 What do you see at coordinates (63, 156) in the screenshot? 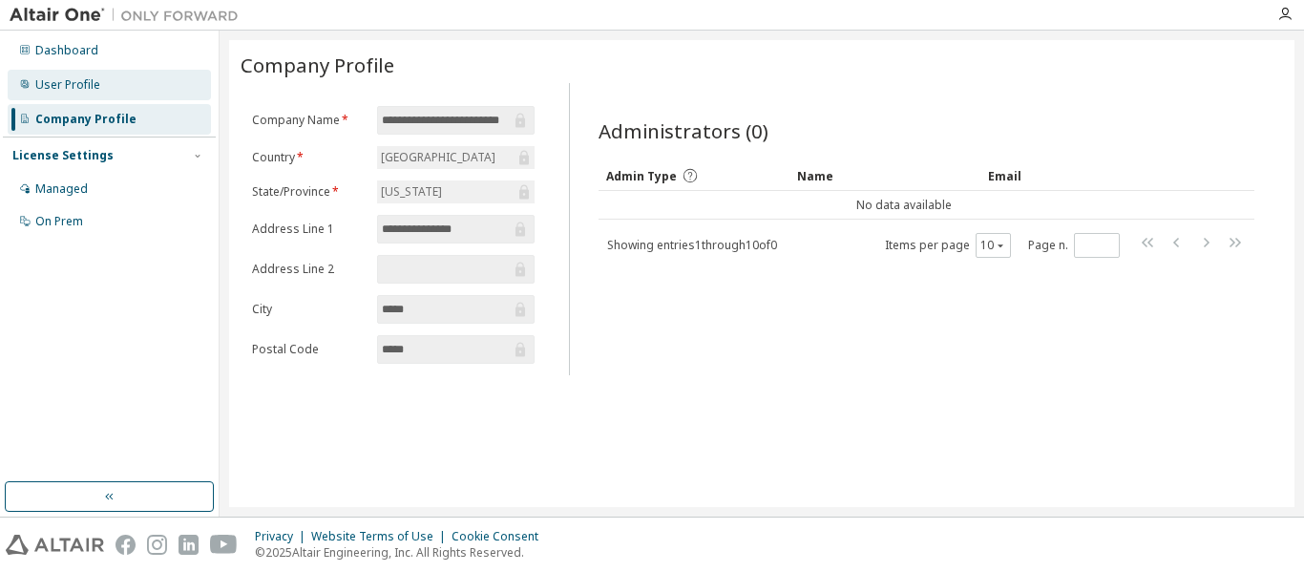
I see `div: License Settings` at bounding box center [63, 156].